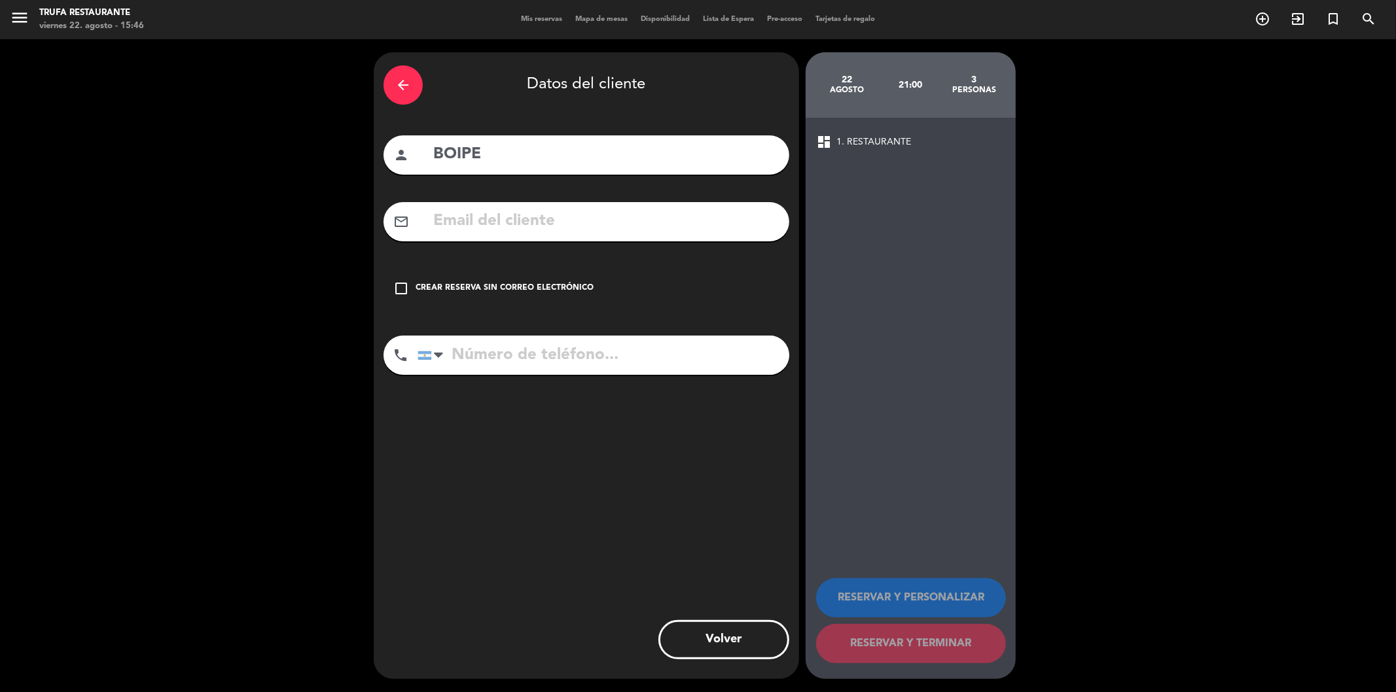 The width and height of the screenshot is (1396, 692). Describe the element at coordinates (603, 355) in the screenshot. I see `input: Número de teléfono...` at that location.